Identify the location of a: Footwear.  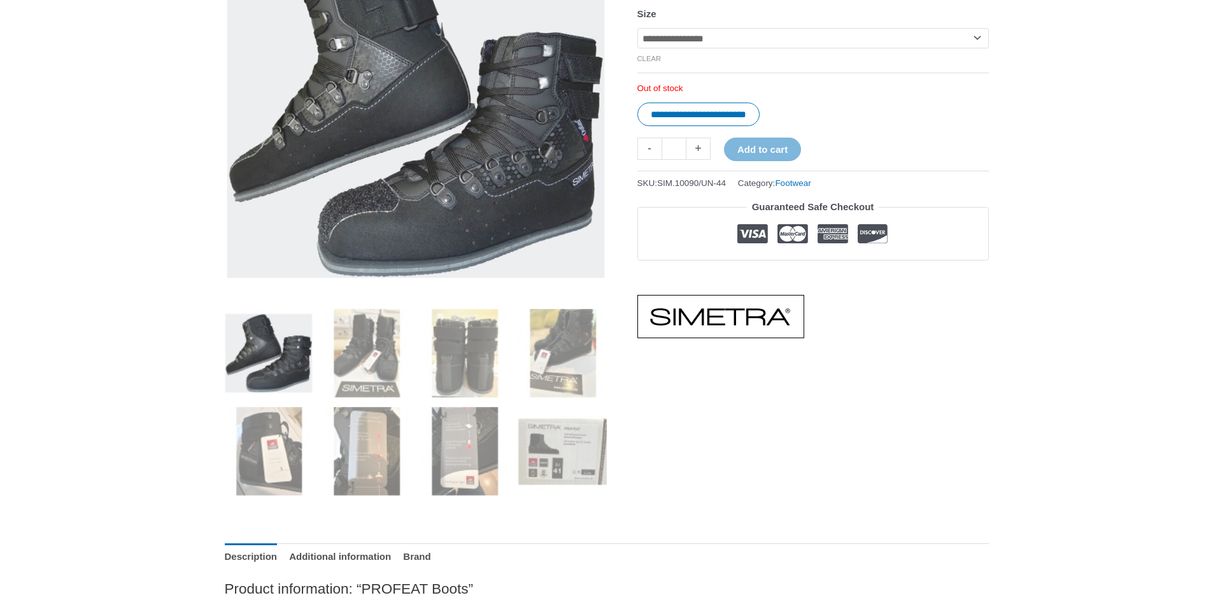
(793, 183).